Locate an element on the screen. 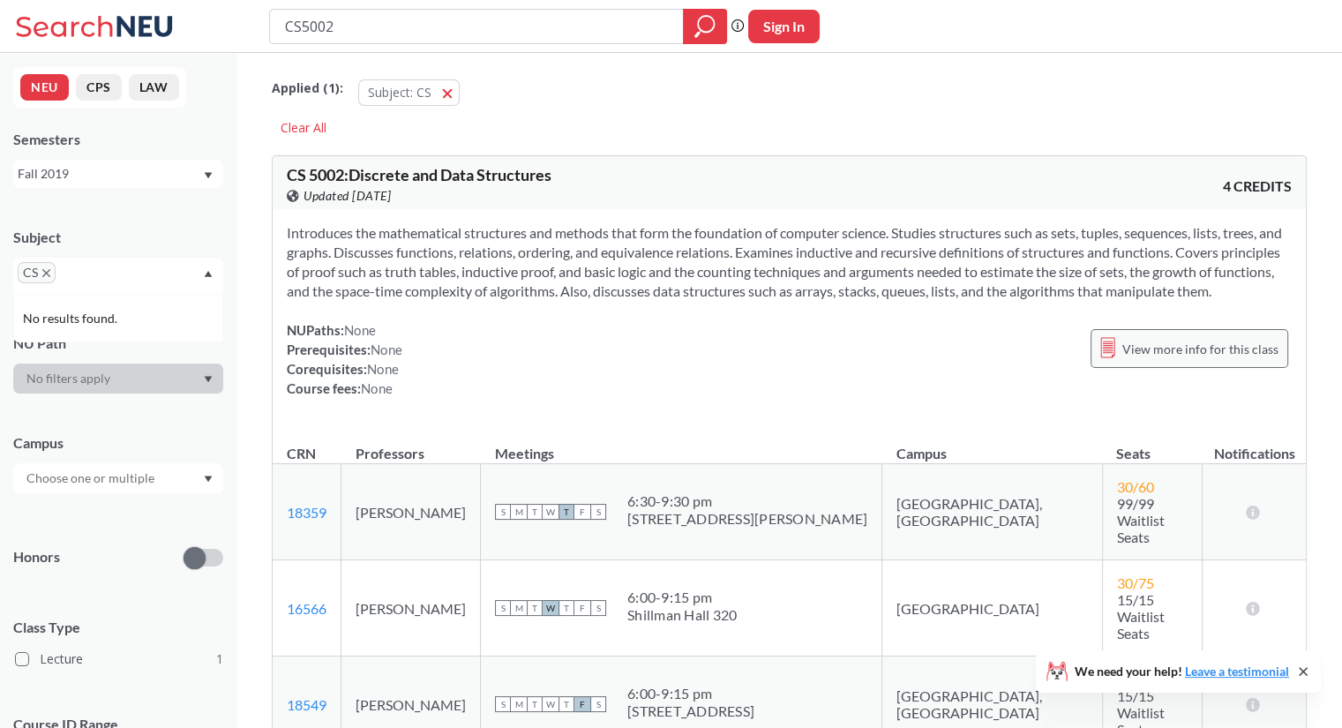 The height and width of the screenshot is (728, 1342). th: Notifications is located at coordinates (1254, 445).